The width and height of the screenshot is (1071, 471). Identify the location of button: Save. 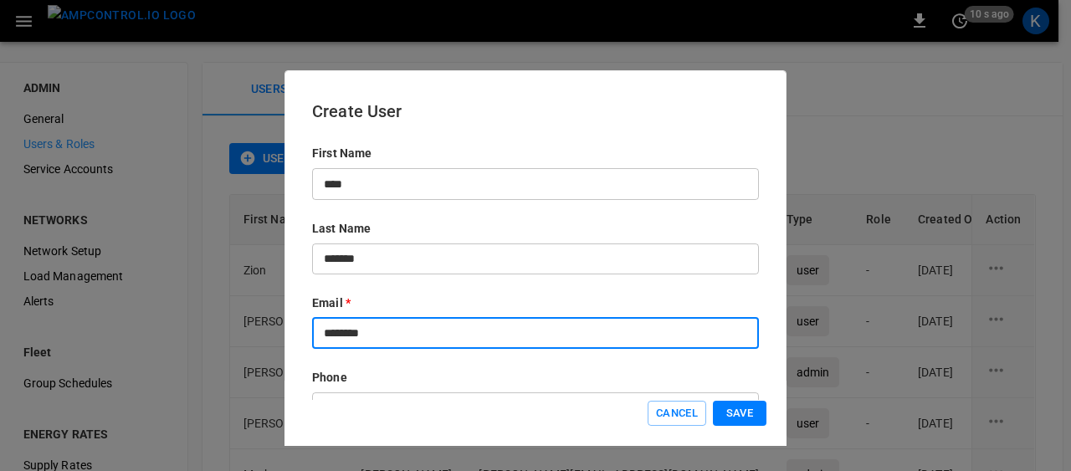
(740, 413).